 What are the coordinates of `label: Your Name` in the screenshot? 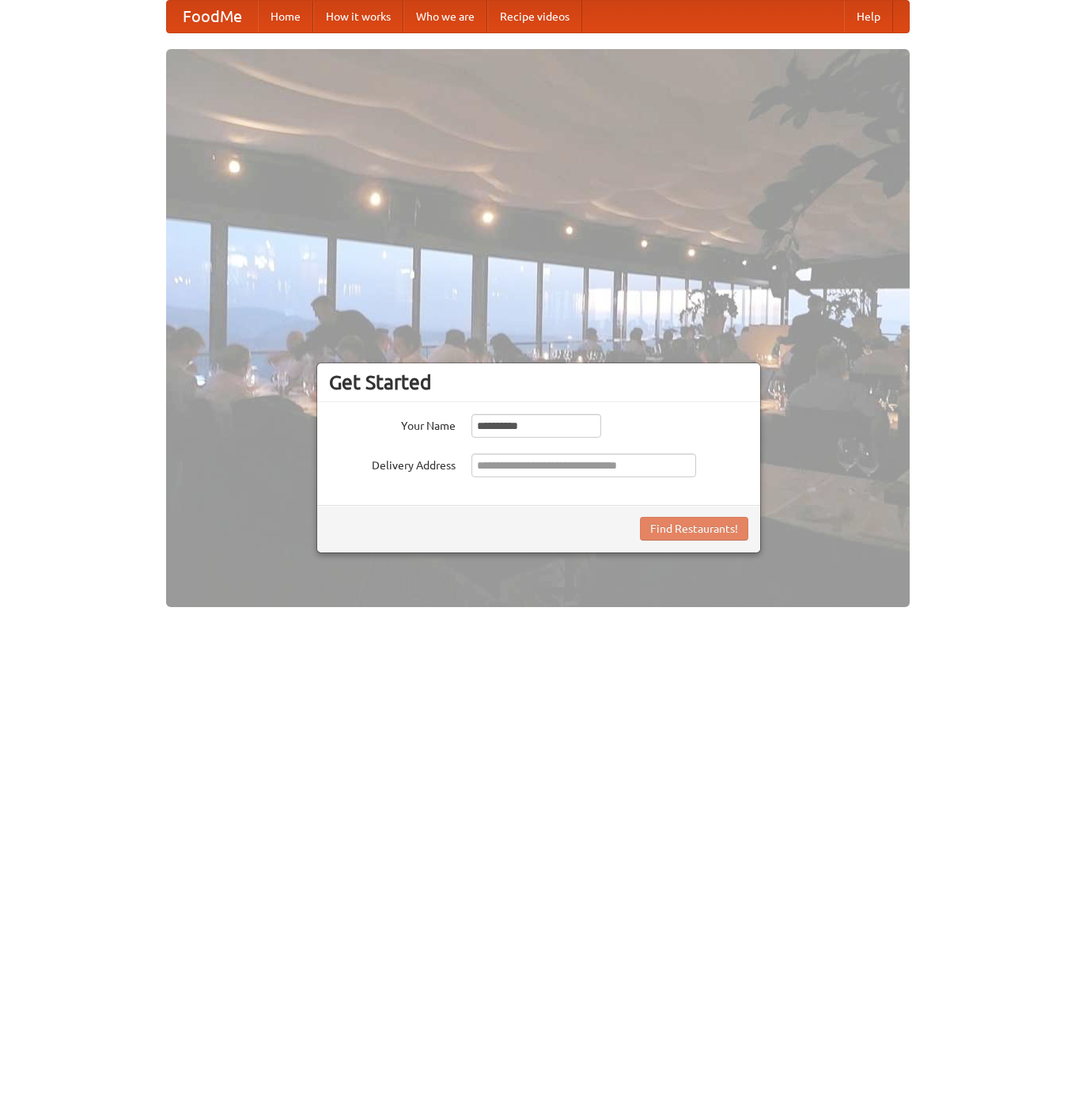 It's located at (393, 423).